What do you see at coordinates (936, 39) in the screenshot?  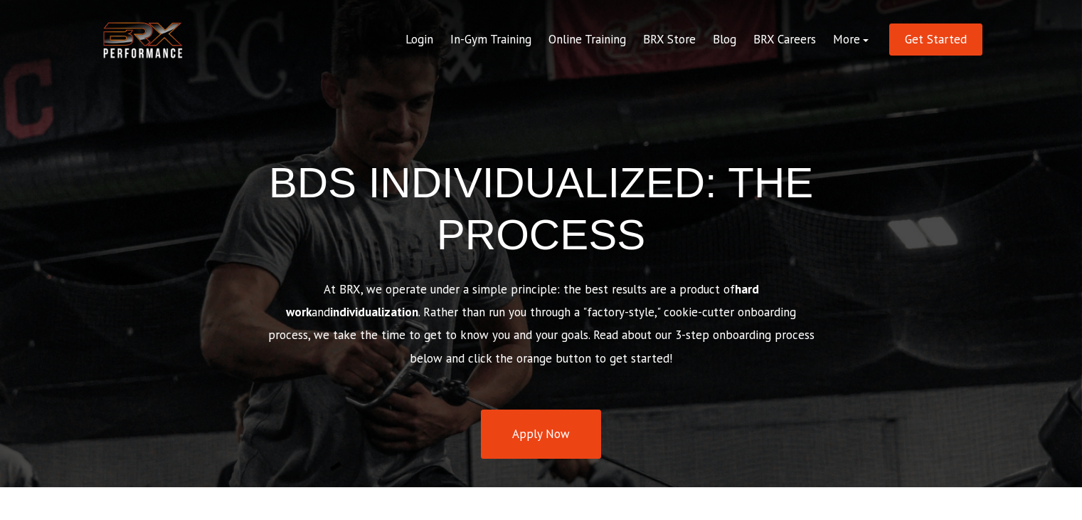 I see `a: Get Started` at bounding box center [936, 39].